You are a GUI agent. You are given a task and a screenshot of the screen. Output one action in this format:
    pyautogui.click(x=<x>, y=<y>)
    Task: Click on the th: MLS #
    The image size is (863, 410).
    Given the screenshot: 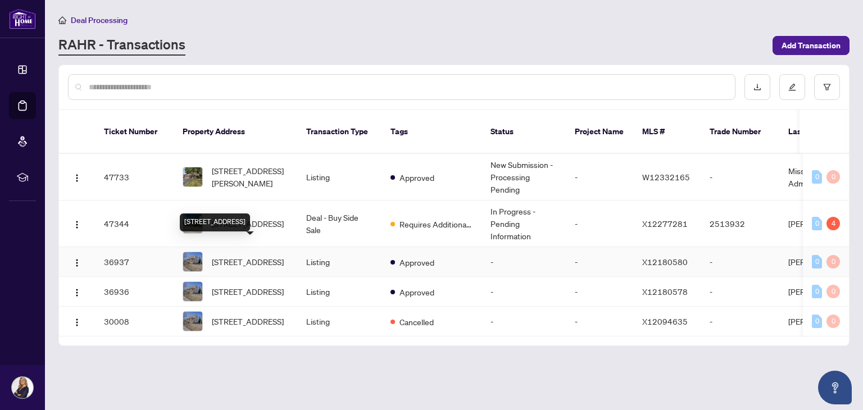 What is the action you would take?
    pyautogui.click(x=667, y=132)
    